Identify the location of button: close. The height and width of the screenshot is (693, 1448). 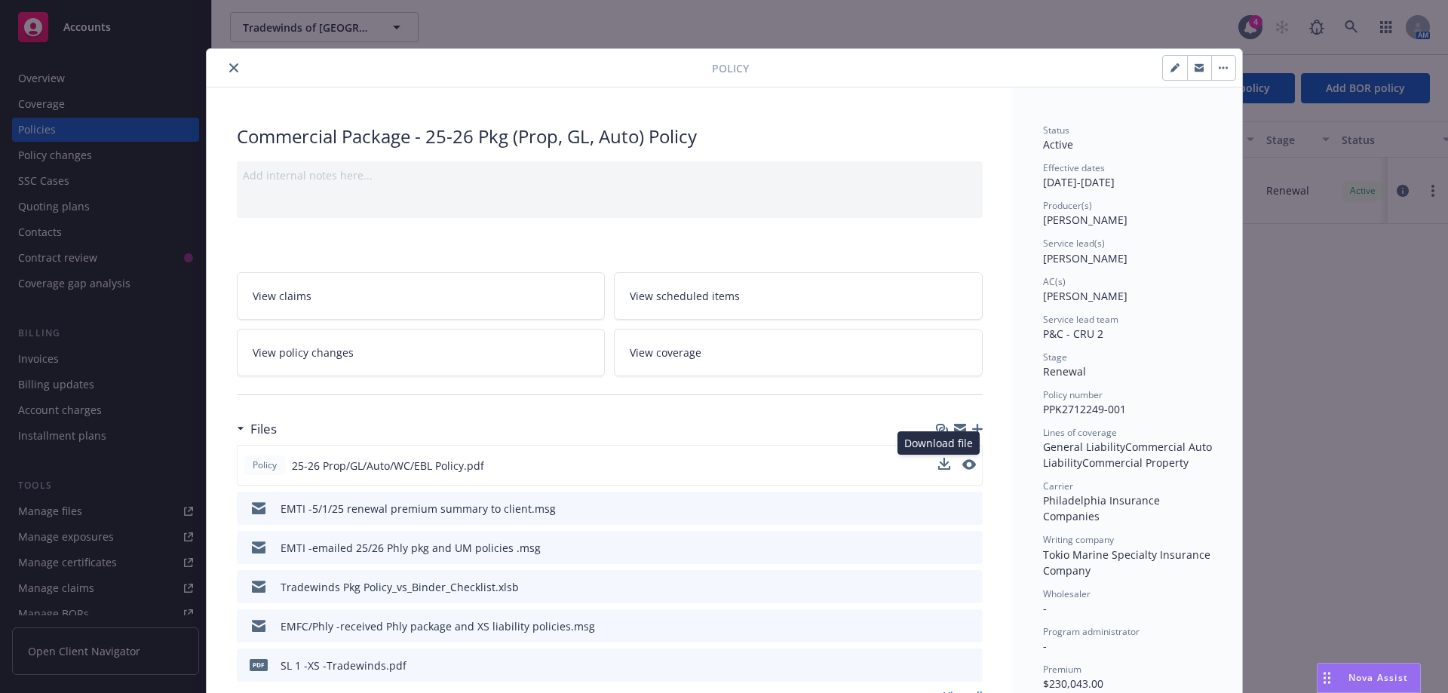
(234, 68).